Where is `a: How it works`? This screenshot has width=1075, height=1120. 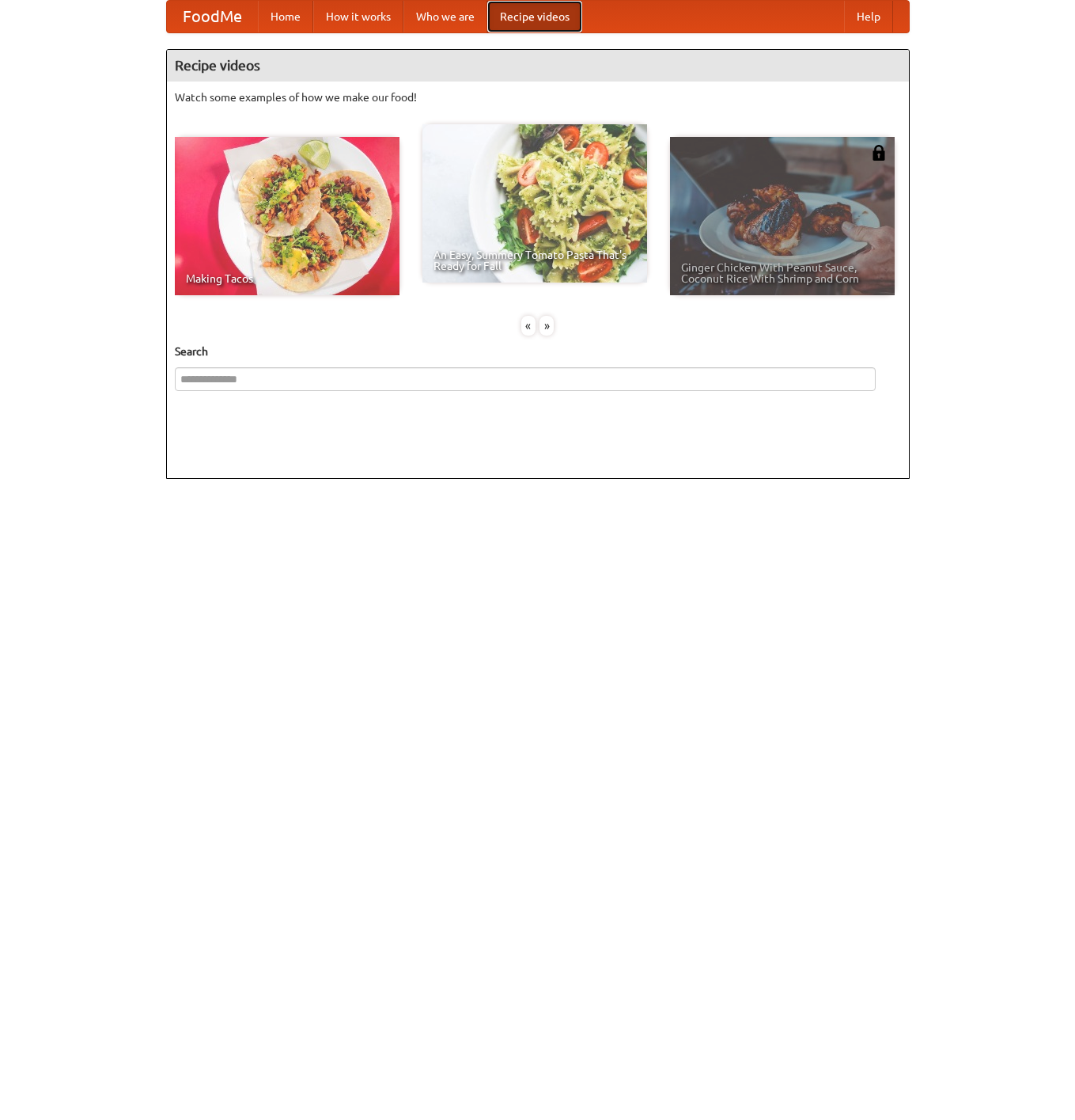
a: How it works is located at coordinates (358, 17).